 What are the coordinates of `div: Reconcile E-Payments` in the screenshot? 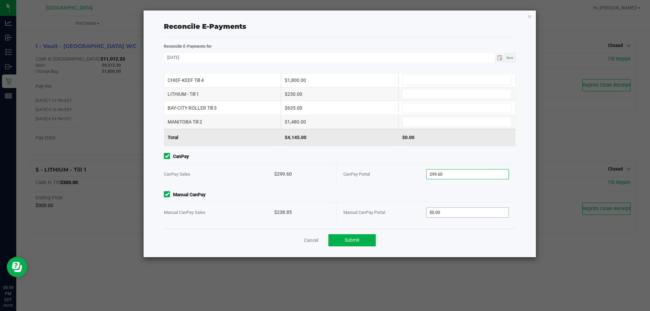 It's located at (339, 26).